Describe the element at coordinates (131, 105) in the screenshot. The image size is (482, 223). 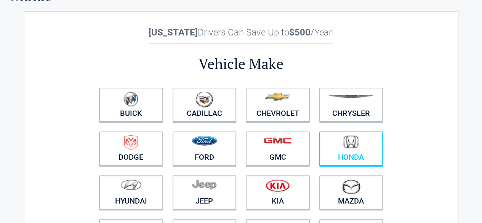
I see `a: Buick` at that location.